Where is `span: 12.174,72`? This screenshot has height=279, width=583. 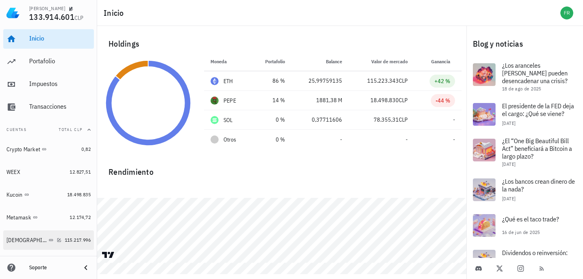
span: 12.174,72 is located at coordinates (80, 217).